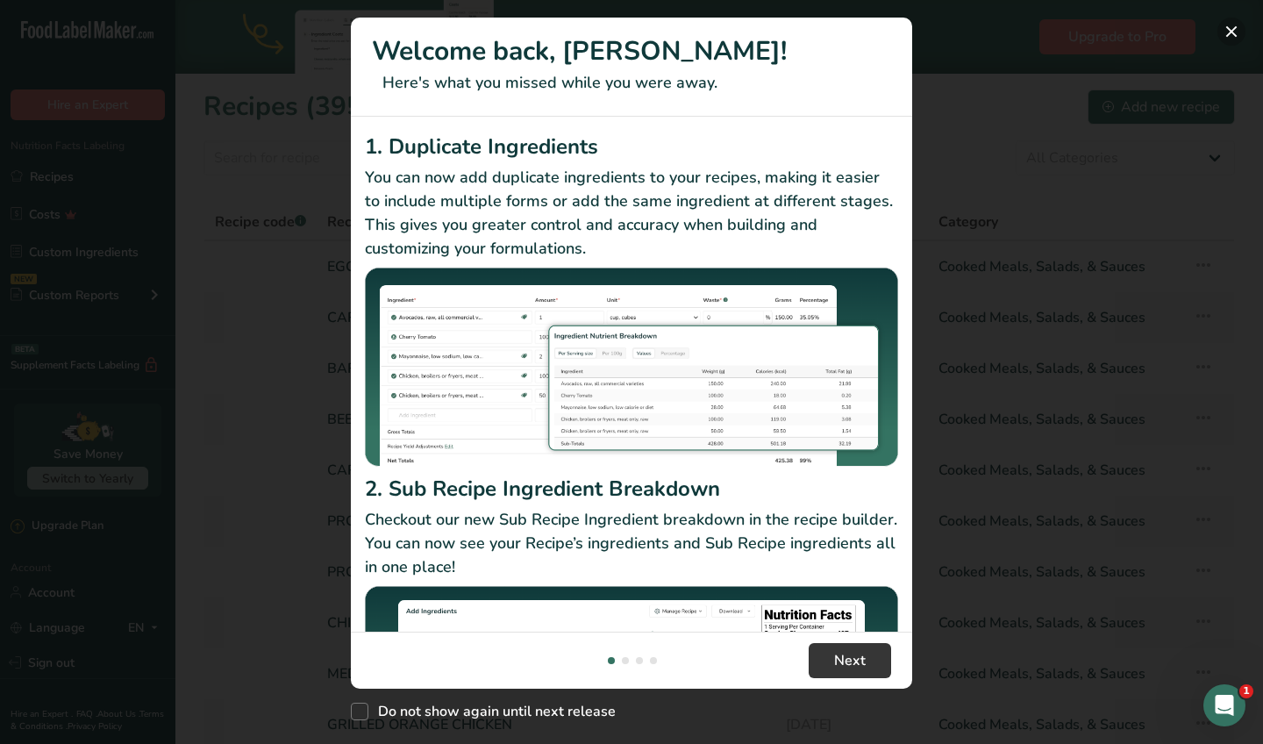  I want to click on button: Next, so click(850, 660).